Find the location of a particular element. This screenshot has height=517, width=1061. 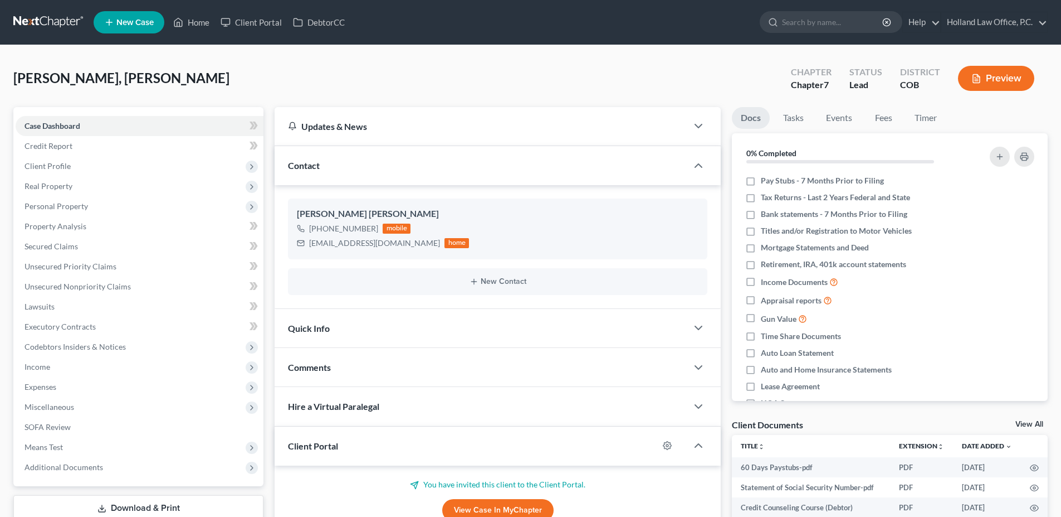

a: Executory Contracts is located at coordinates (139, 327).